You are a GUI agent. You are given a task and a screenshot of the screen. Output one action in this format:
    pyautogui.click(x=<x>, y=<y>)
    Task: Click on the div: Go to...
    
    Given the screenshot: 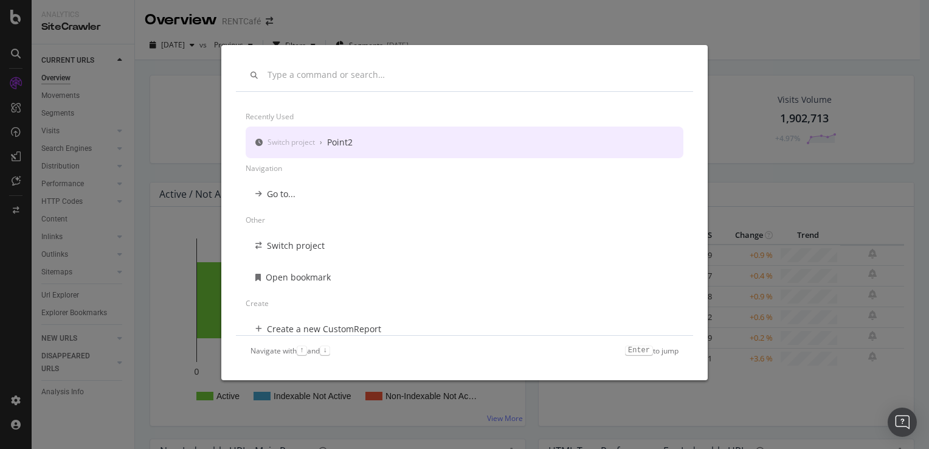 What is the action you would take?
    pyautogui.click(x=281, y=194)
    